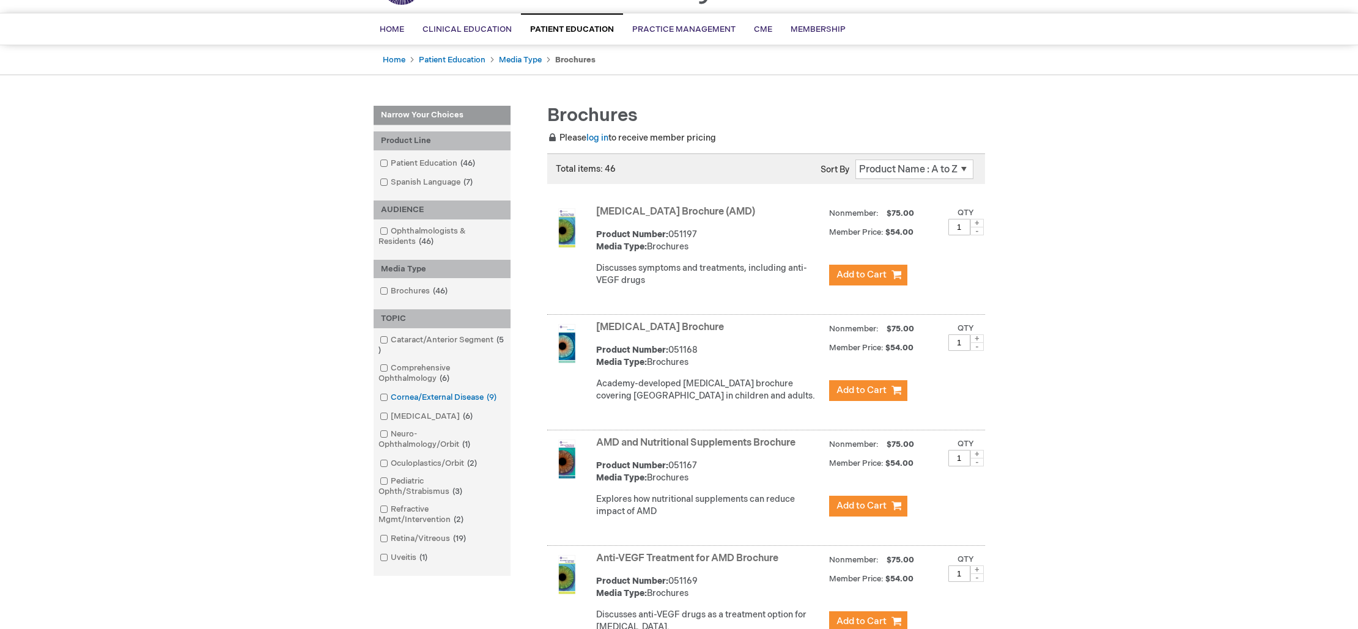 This screenshot has height=629, width=1358. I want to click on img: AMD and Nutritional Supplements Brochure, so click(567, 459).